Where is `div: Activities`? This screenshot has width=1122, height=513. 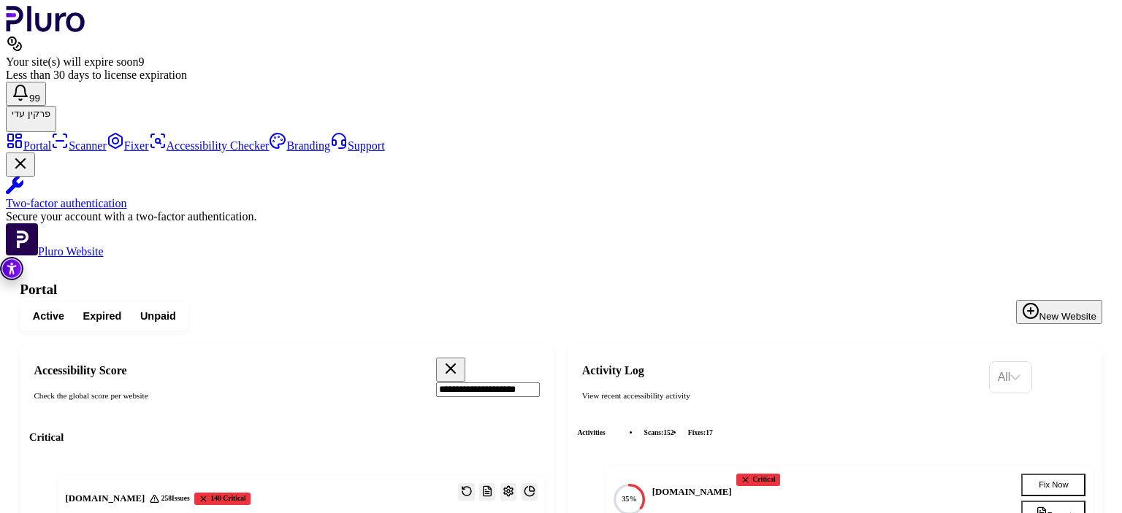 div: Activities is located at coordinates (835, 432).